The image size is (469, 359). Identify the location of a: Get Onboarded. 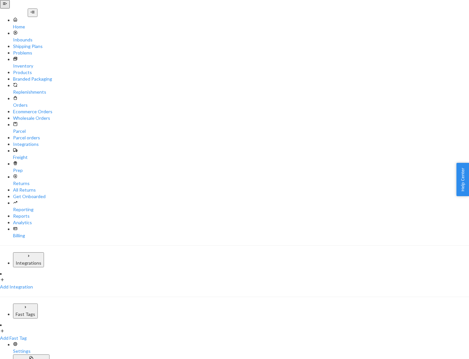
(241, 196).